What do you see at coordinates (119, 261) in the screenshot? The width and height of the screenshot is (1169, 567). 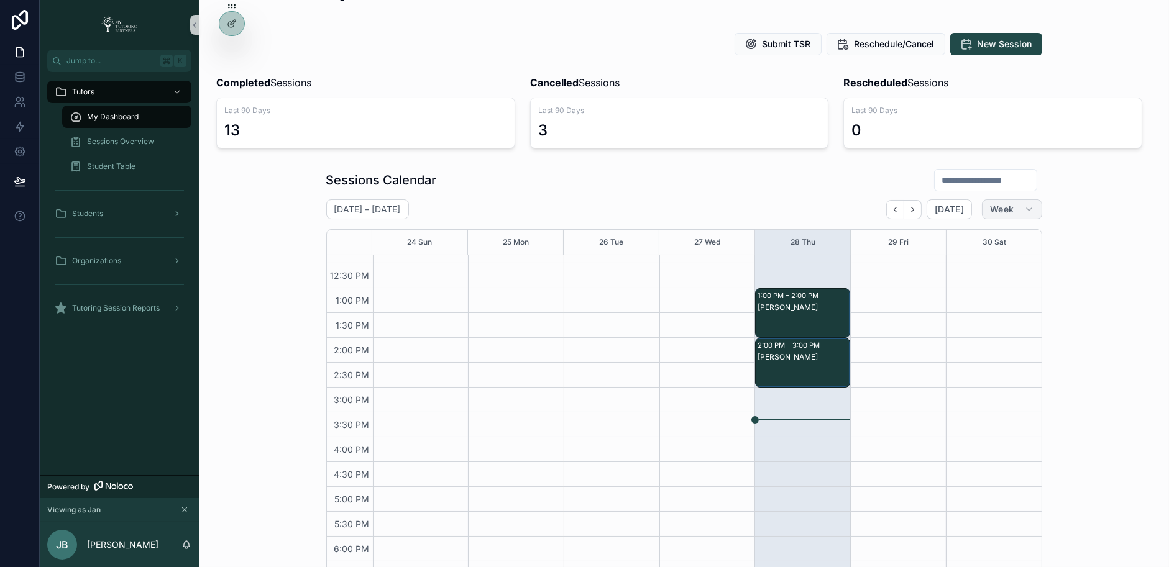 I see `a: Organizations` at bounding box center [119, 261].